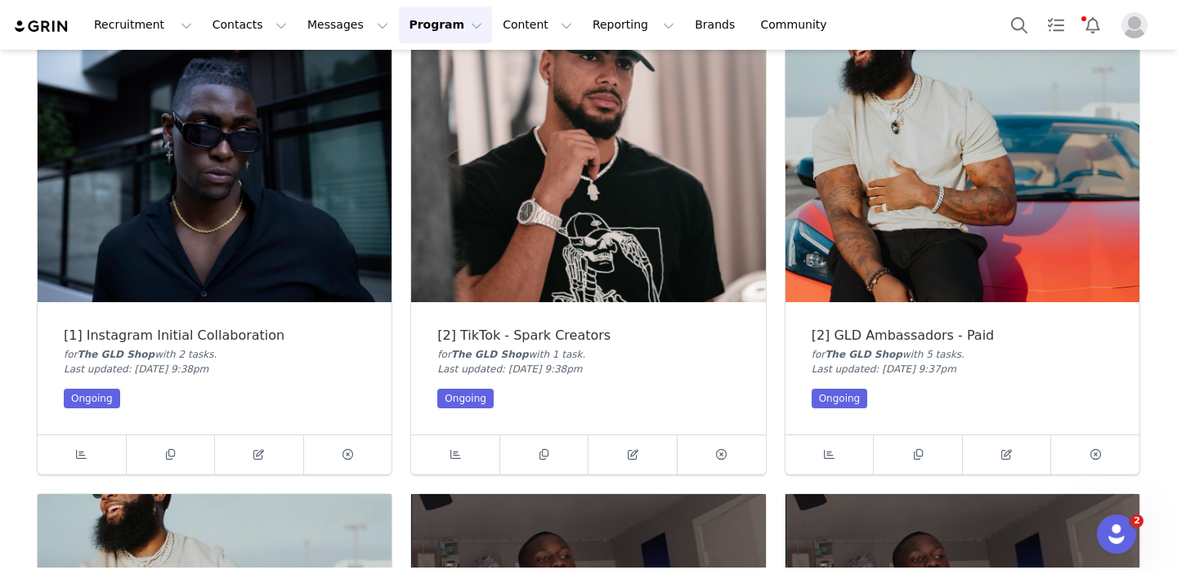 The image size is (1177, 570). Describe the element at coordinates (214, 336) in the screenshot. I see `div: [1] Instagram Initial Collaboration` at that location.